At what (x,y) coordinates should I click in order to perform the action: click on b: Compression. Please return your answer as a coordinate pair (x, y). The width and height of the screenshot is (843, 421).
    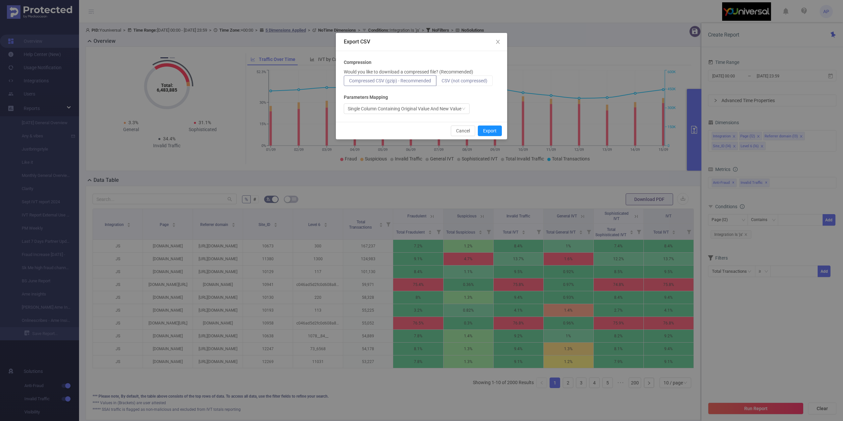
    Looking at the image, I should click on (357, 62).